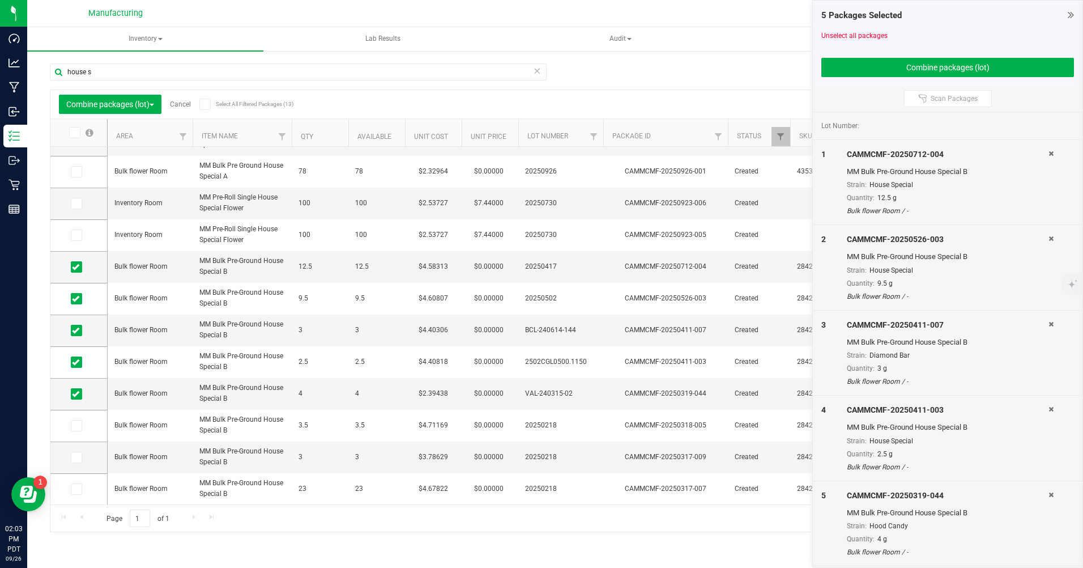 Image resolution: width=1083 pixels, height=568 pixels. What do you see at coordinates (145, 39) in the screenshot?
I see `span: Inventory` at bounding box center [145, 39].